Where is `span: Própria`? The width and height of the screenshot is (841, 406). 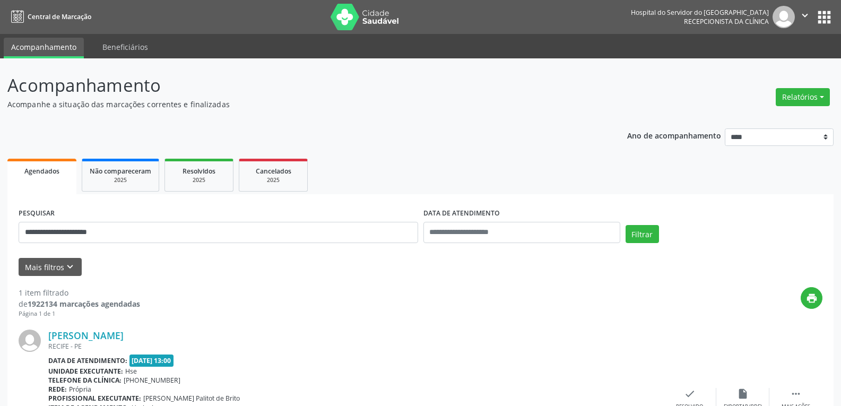
span: Própria is located at coordinates (80, 389).